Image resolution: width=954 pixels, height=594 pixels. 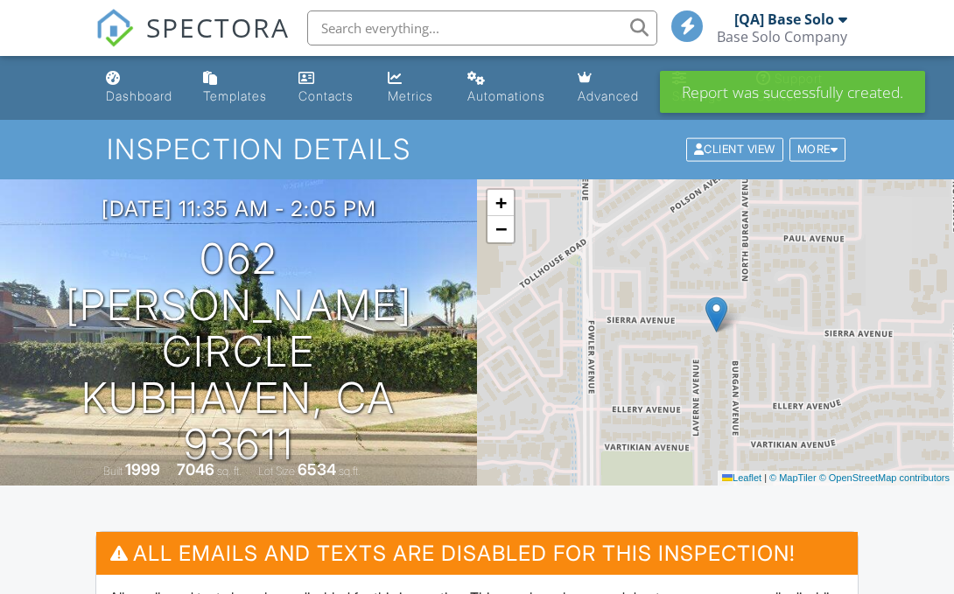 I want to click on a: Contacts, so click(x=329, y=87).